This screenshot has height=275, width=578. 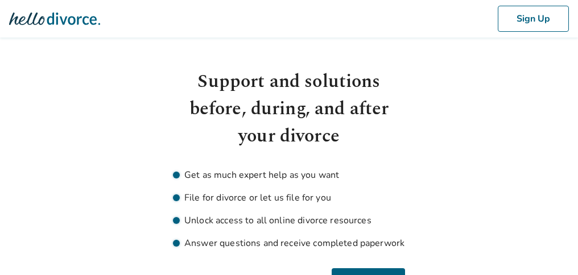 I want to click on h1: Support and solutions before, during, and after your divorce, so click(x=289, y=109).